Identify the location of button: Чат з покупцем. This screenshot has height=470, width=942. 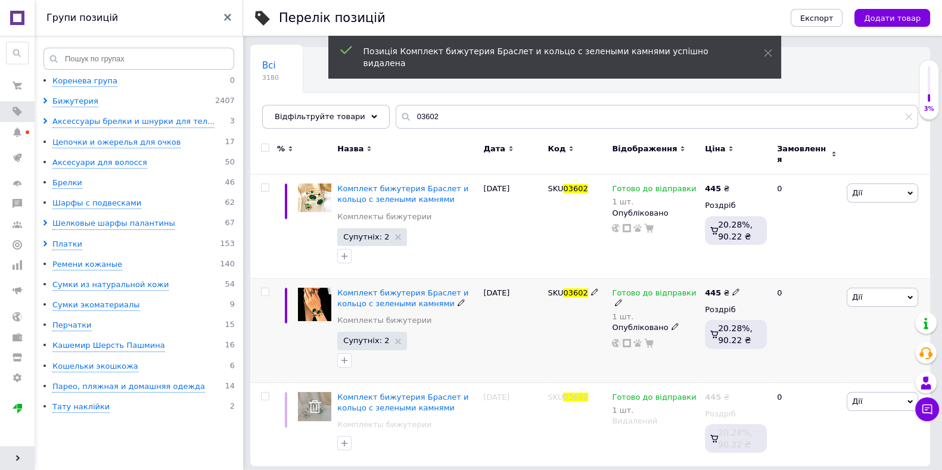
(927, 409).